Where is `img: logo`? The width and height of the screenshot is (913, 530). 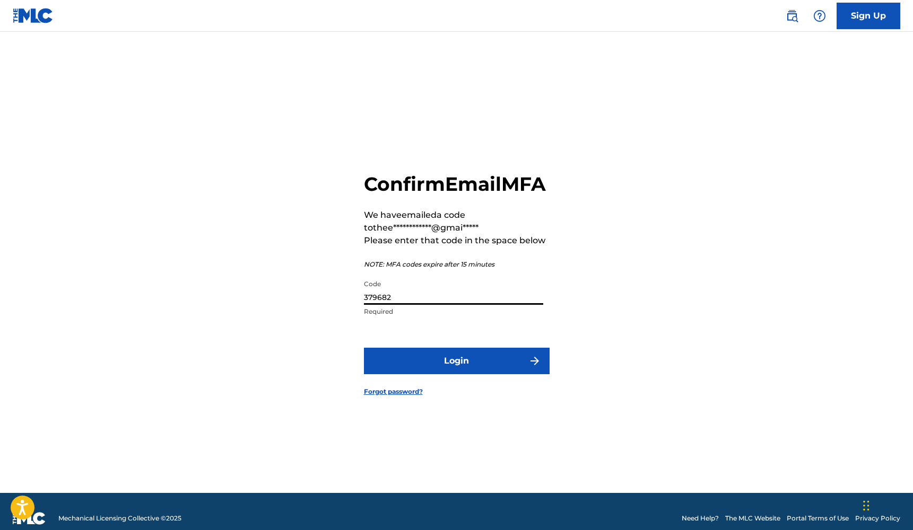 img: logo is located at coordinates (29, 519).